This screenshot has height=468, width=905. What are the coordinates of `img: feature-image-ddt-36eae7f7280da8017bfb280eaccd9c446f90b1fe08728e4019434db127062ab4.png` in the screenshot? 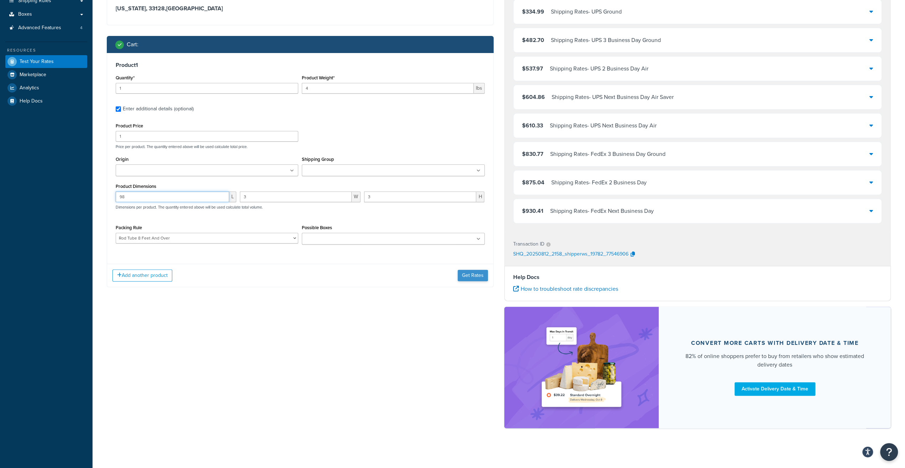 It's located at (582, 367).